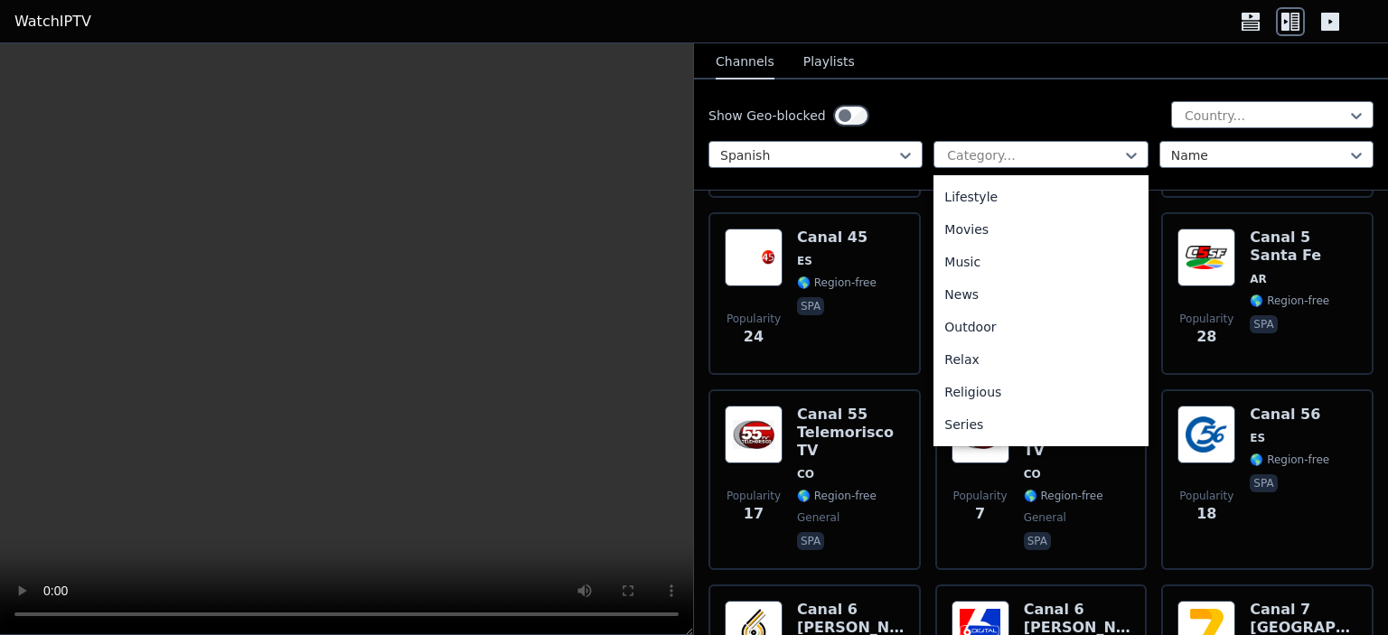  What do you see at coordinates (753, 337) in the screenshot?
I see `span: 24` at bounding box center [753, 337].